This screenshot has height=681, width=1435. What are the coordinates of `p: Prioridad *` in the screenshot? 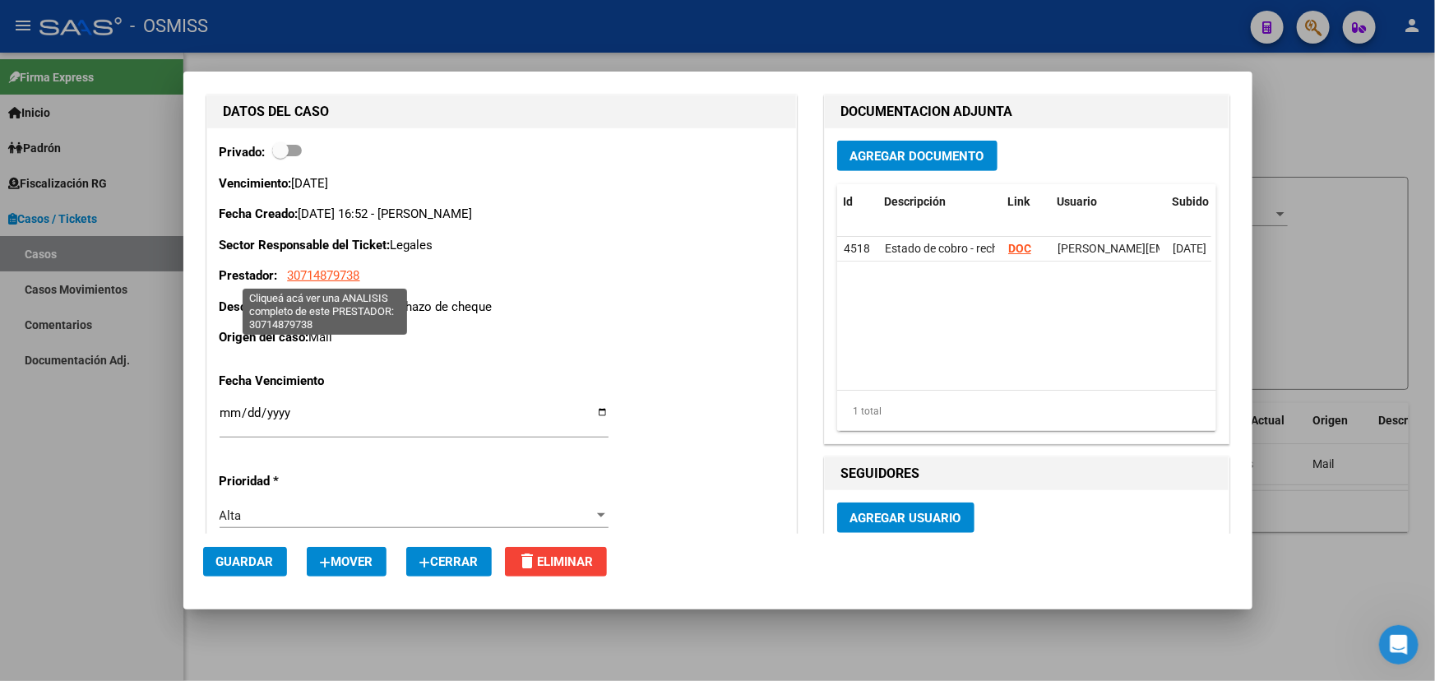 It's located at (304, 481).